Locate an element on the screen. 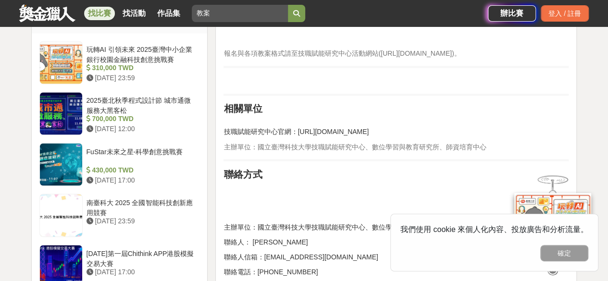 This screenshot has height=281, width=608. span: 我們使用 cookie 來個人化內容、投放廣告和分析流量。 is located at coordinates (494, 229).